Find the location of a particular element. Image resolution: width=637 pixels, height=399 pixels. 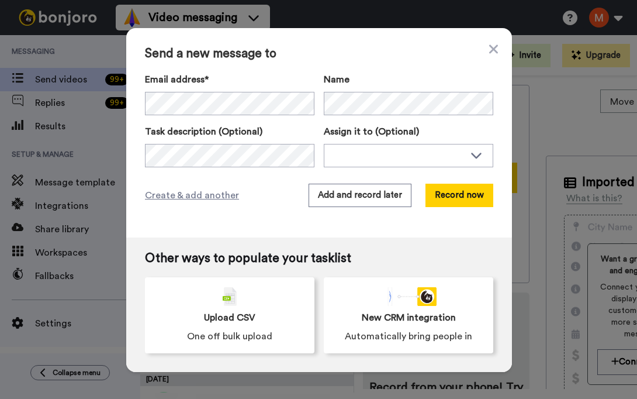

span: Name is located at coordinates (337, 79).